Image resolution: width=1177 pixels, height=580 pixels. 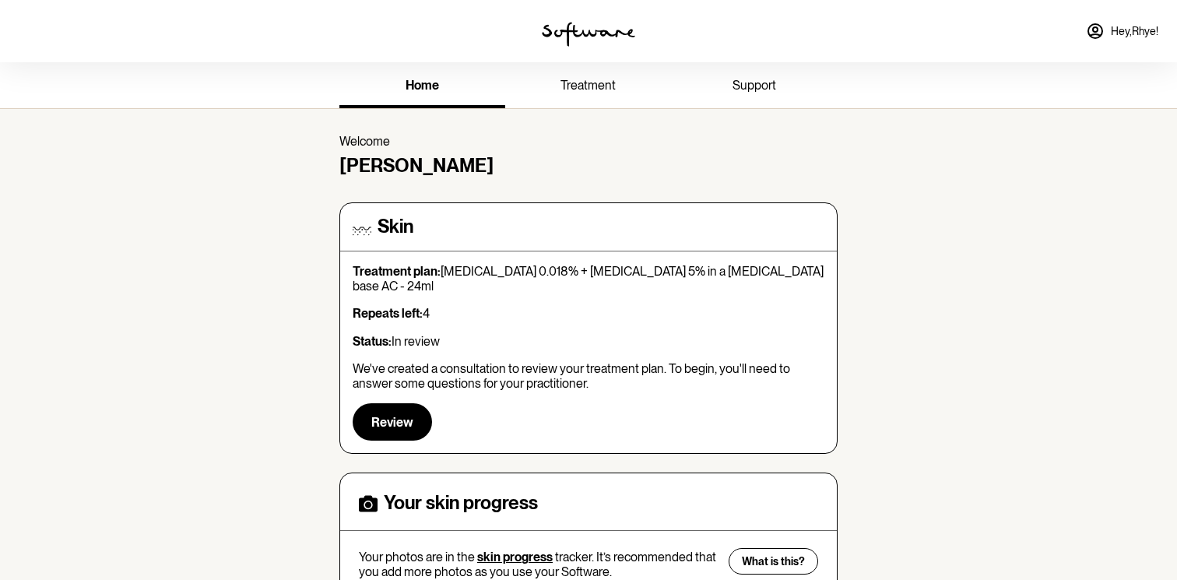 I want to click on strong: Repeats left:, so click(x=388, y=313).